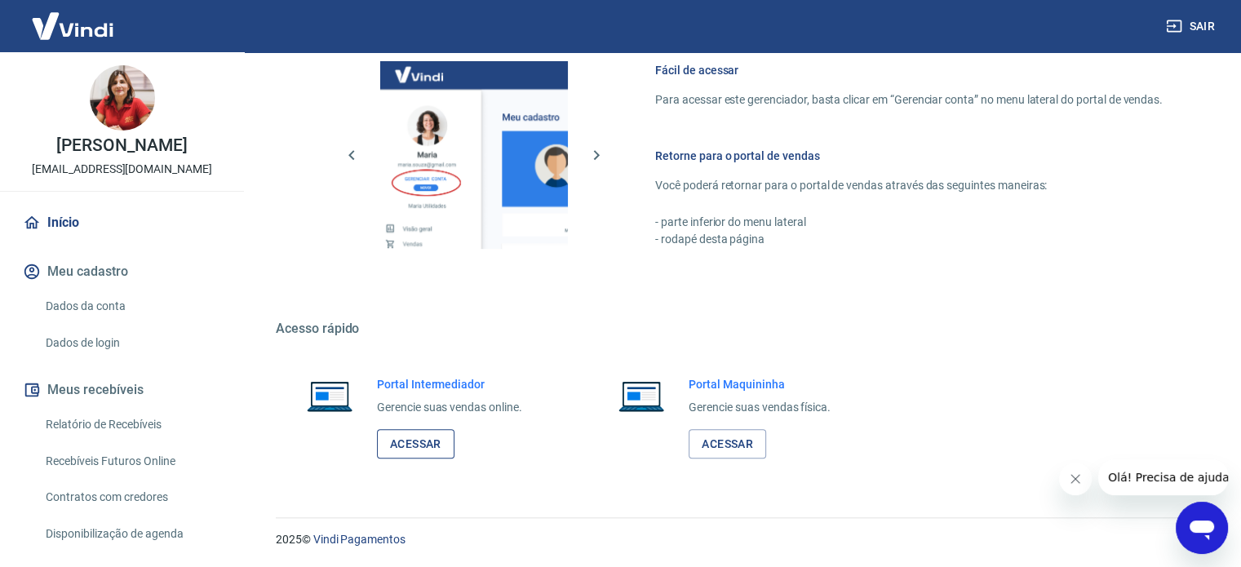  Describe the element at coordinates (909, 239) in the screenshot. I see `p: - rodapé desta página` at that location.